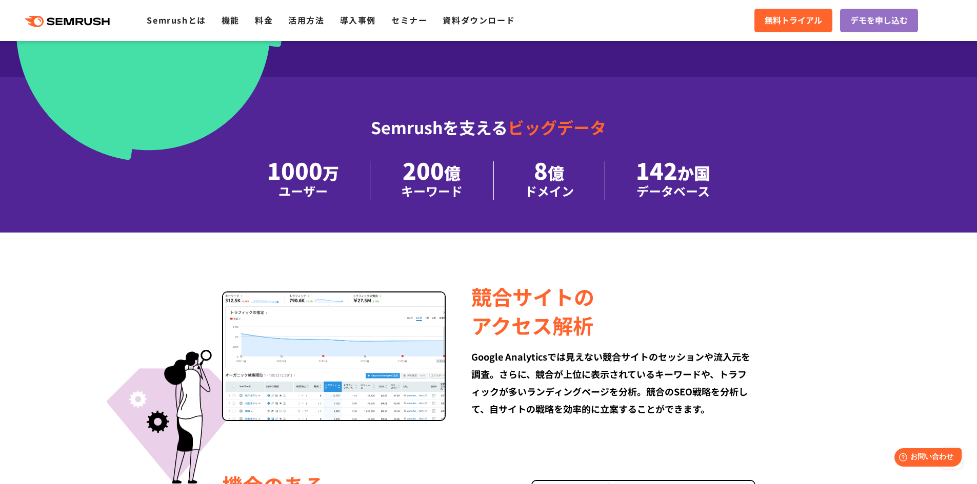 Image resolution: width=977 pixels, height=484 pixels. Describe the element at coordinates (432, 191) in the screenshot. I see `div: キーワード` at that location.